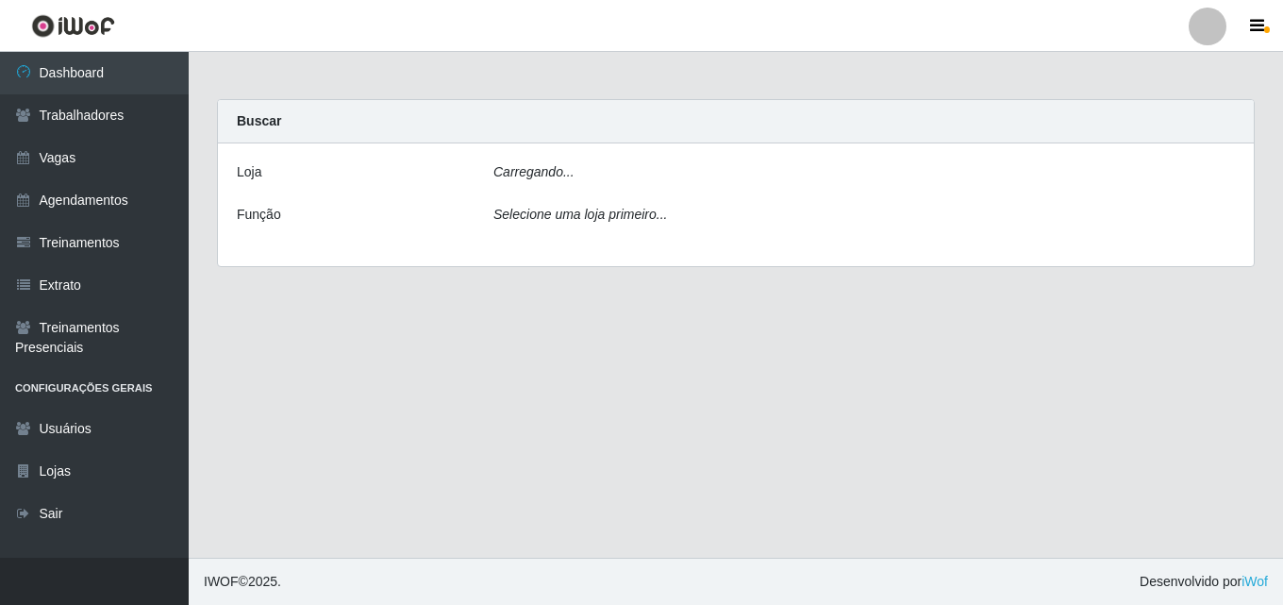 The height and width of the screenshot is (605, 1283). I want to click on span: Desenvolvido por, so click(1203, 581).